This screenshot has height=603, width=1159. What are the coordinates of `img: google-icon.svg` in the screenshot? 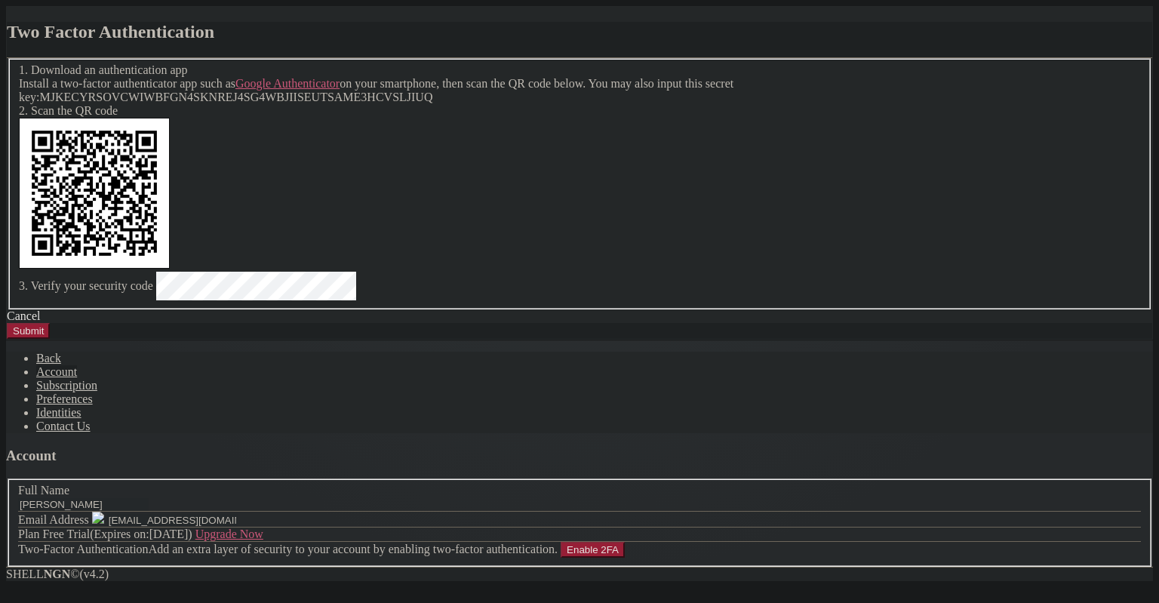 It's located at (98, 518).